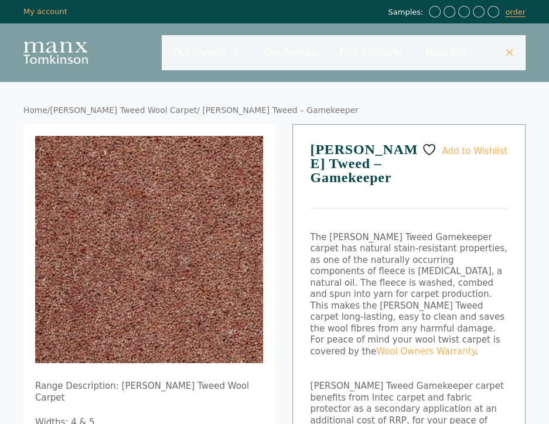 This screenshot has height=424, width=549. Describe the element at coordinates (35, 110) in the screenshot. I see `a: Home` at that location.